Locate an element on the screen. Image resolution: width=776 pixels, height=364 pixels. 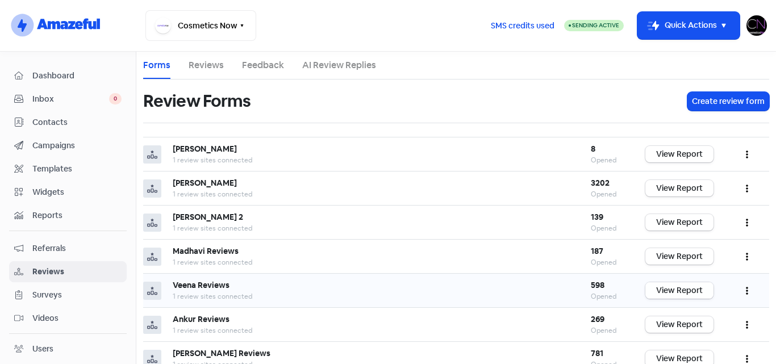
a: AI Review Replies is located at coordinates (339, 65).